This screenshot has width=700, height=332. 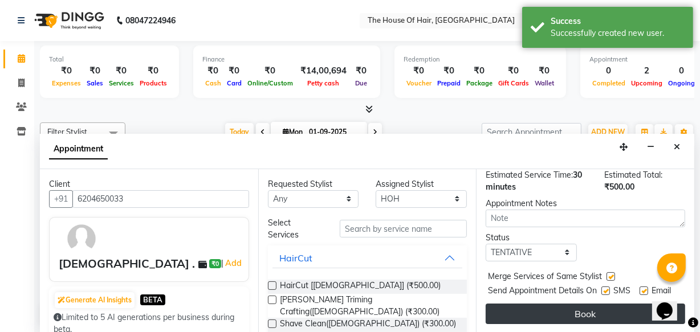 What do you see at coordinates (61, 199) in the screenshot?
I see `button: +91` at bounding box center [61, 199].